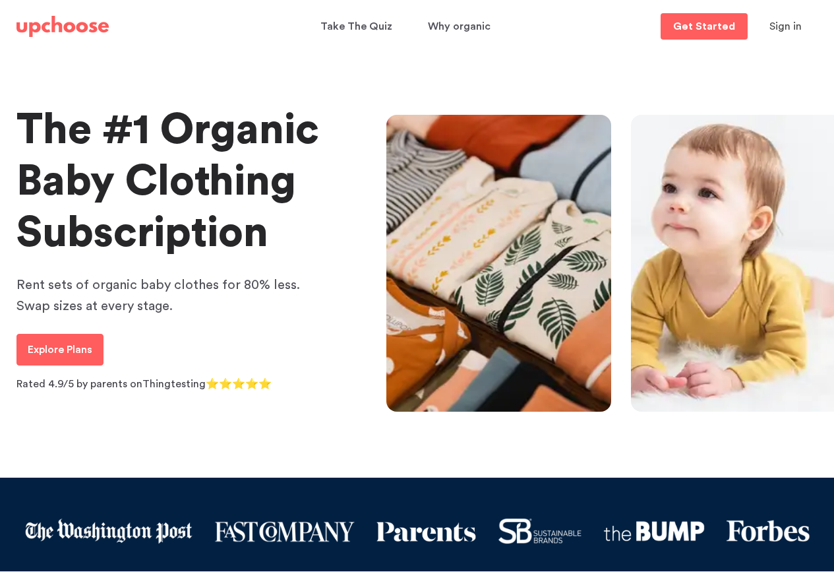  I want to click on img: the Bump logo, so click(654, 531).